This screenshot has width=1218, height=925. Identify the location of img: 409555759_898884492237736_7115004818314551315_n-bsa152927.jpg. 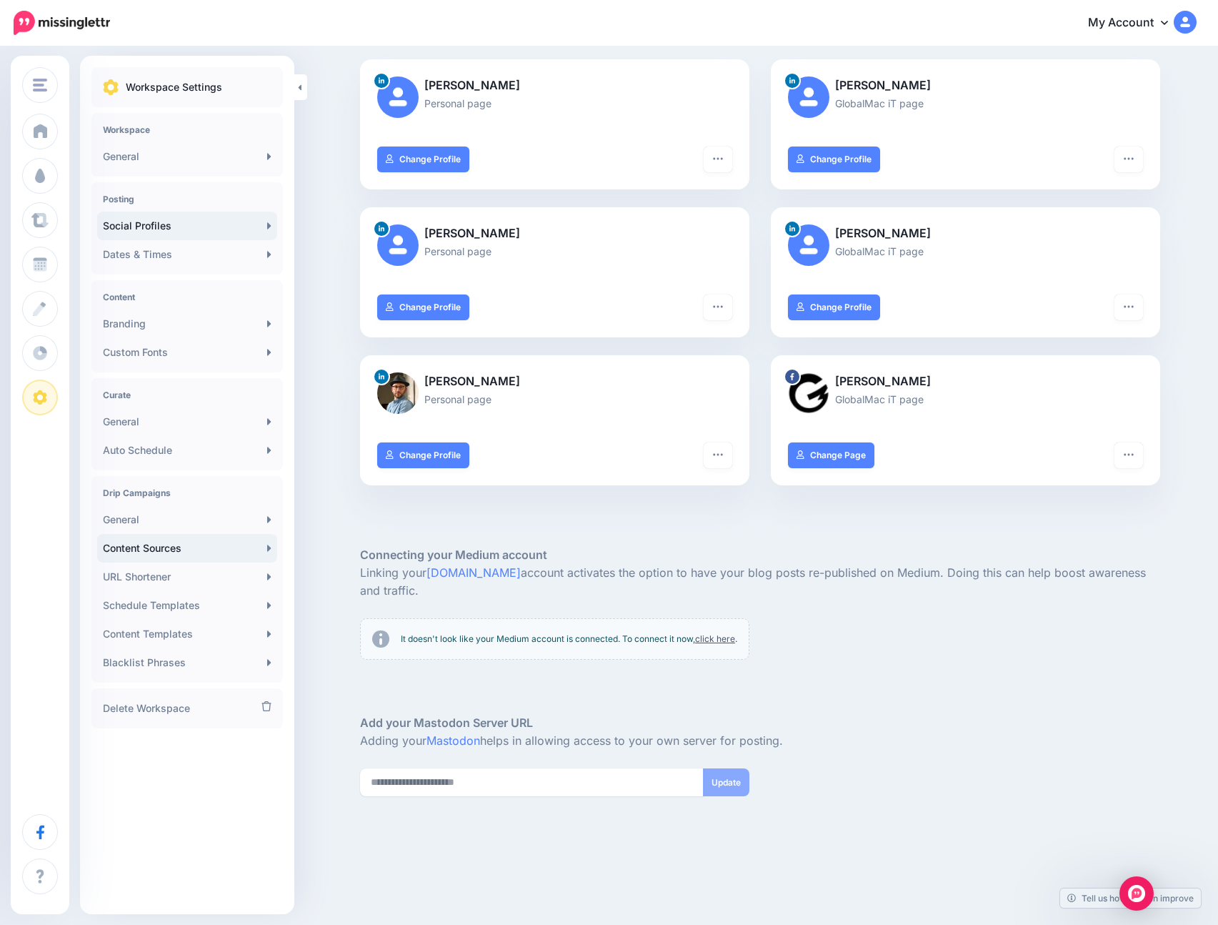
(809, 393).